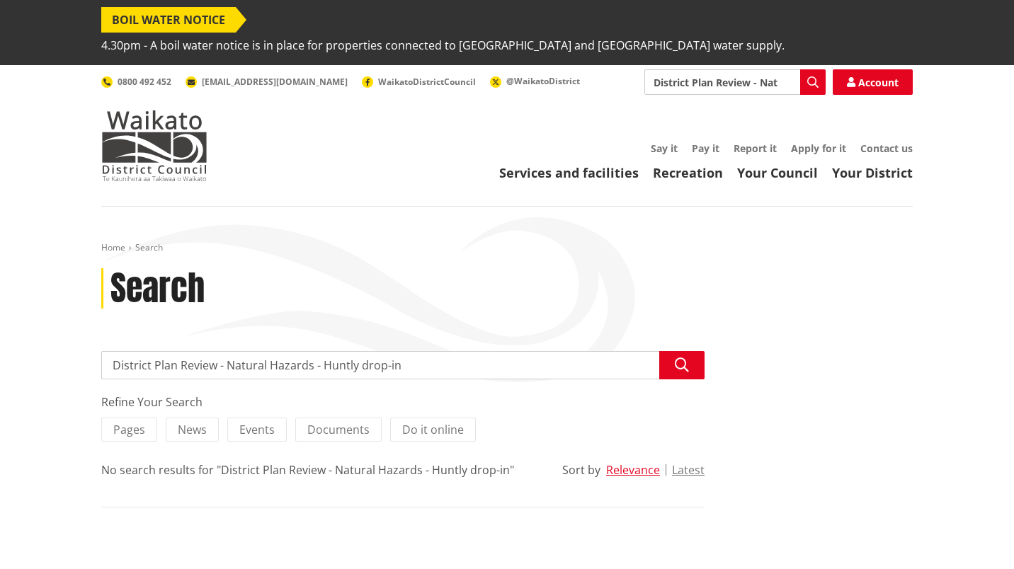 This screenshot has height=569, width=1014. What do you see at coordinates (338, 430) in the screenshot?
I see `span: Documents` at bounding box center [338, 430].